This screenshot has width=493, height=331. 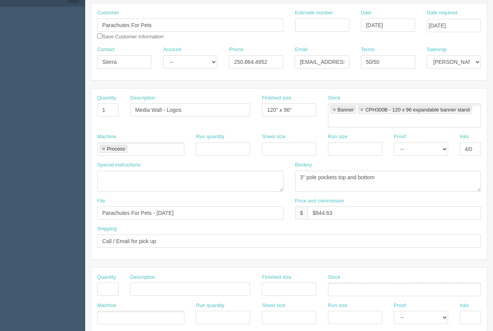 I want to click on div: Banner, so click(x=346, y=110).